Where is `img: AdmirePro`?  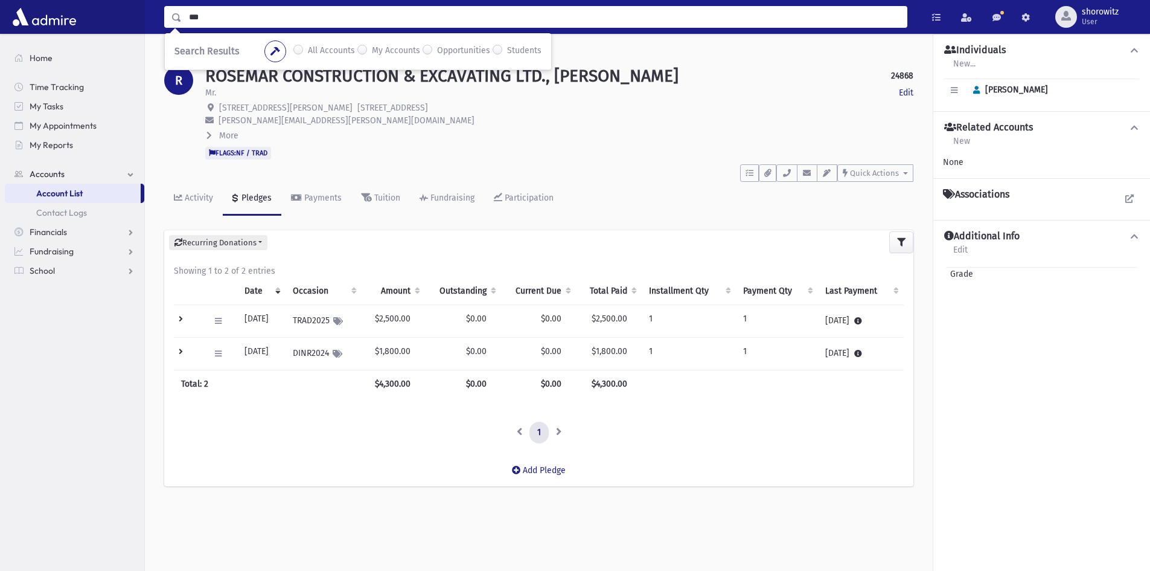
img: AdmirePro is located at coordinates (44, 17).